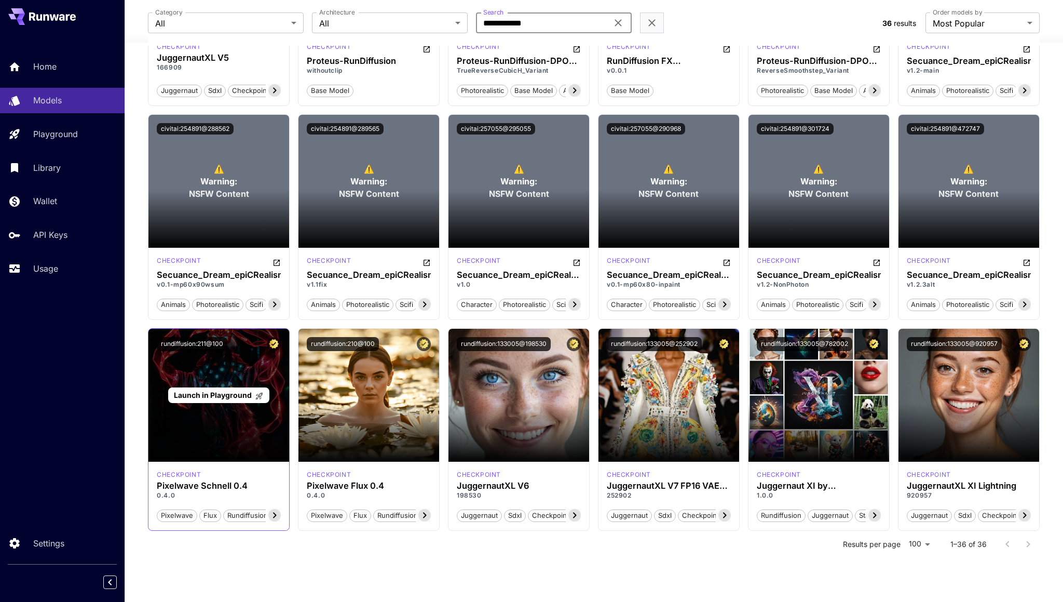 This screenshot has height=602, width=1063. I want to click on button: rundiffusion:133005@920957, so click(954, 344).